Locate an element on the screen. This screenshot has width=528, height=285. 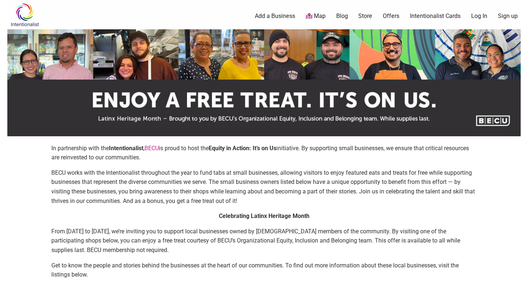
img: Intentionalist is located at coordinates (25, 15).